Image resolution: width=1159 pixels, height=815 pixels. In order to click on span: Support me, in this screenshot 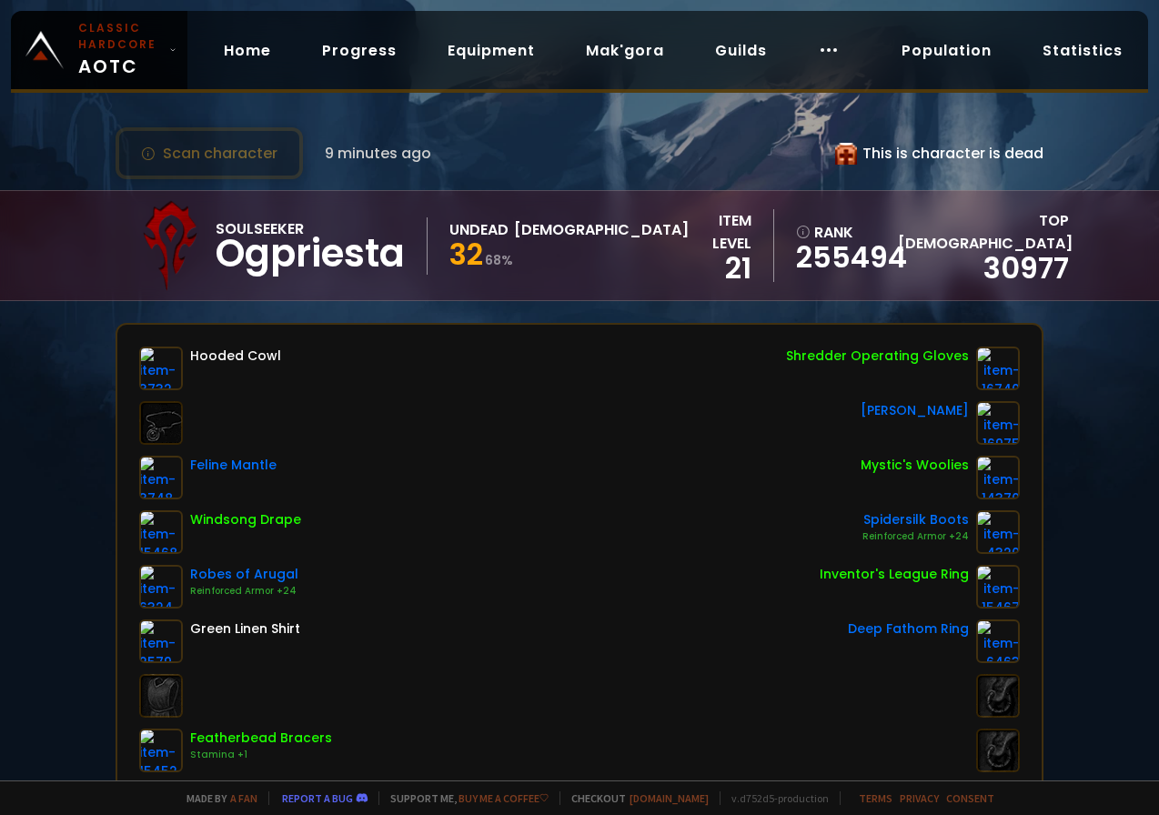, I will do `click(463, 798)`.